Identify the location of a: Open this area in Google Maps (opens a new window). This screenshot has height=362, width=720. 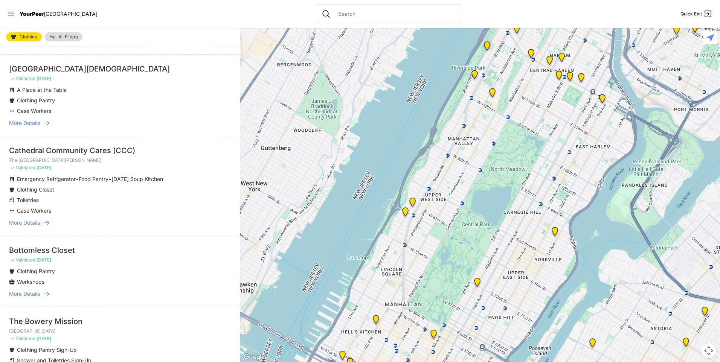
(254, 357).